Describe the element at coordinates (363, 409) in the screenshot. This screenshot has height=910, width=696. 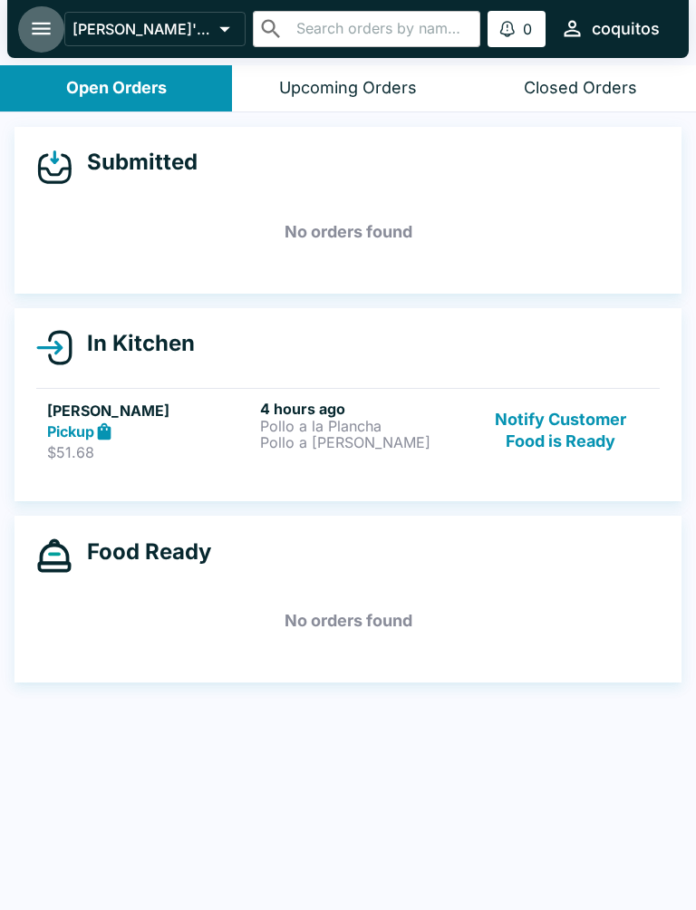
I see `h6: 4 hours ago` at that location.